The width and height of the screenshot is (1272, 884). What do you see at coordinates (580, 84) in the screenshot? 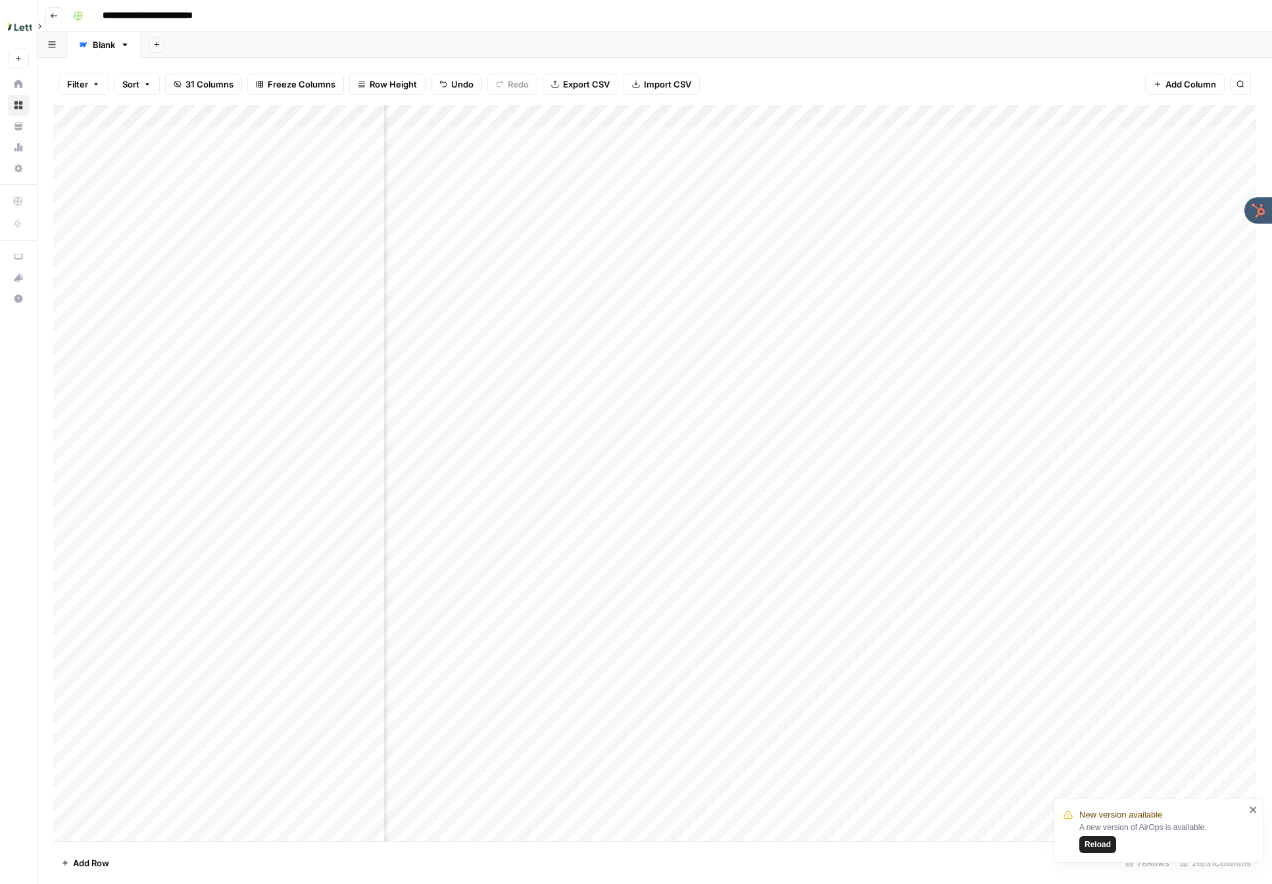
I see `button: Export CSV` at bounding box center [580, 84].